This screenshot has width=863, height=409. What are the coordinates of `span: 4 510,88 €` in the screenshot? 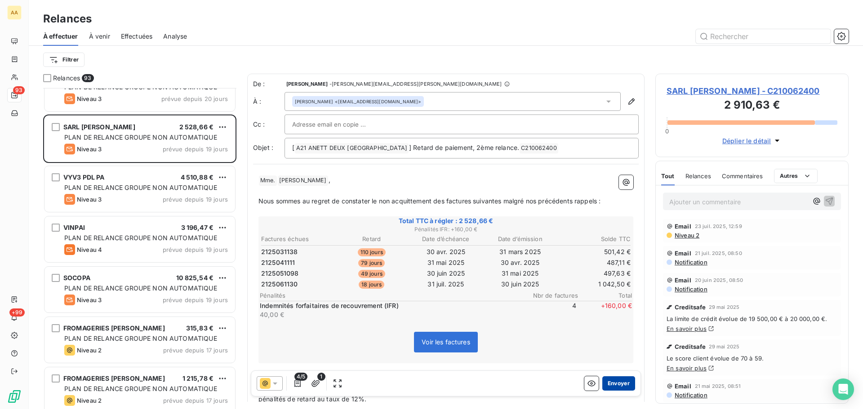 It's located at (197, 177).